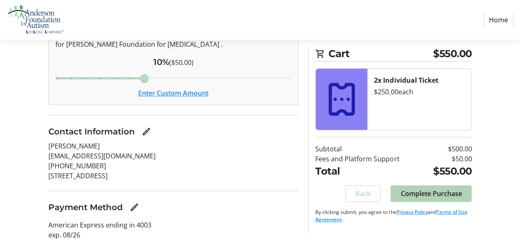 The width and height of the screenshot is (520, 249). I want to click on p: American Express ending in 4003 exp. 08/26, so click(173, 230).